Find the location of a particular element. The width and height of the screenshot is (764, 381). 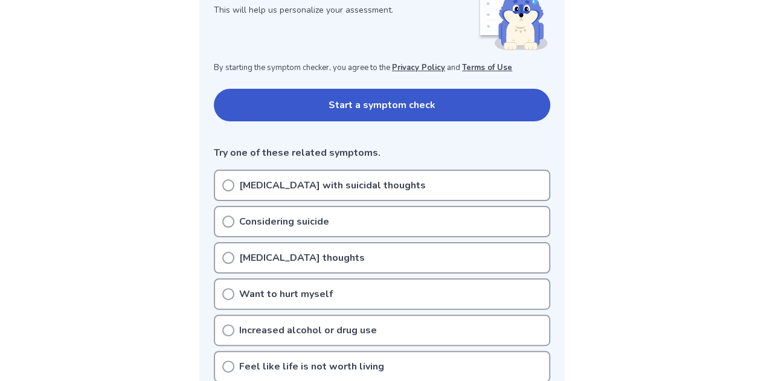

p: By starting the symptom checker, you agree to the and is located at coordinates (382, 68).